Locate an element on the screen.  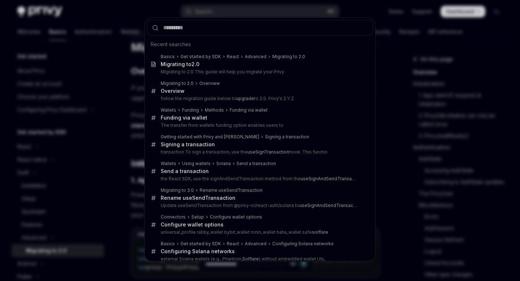
div: Funding is located at coordinates (190, 110).